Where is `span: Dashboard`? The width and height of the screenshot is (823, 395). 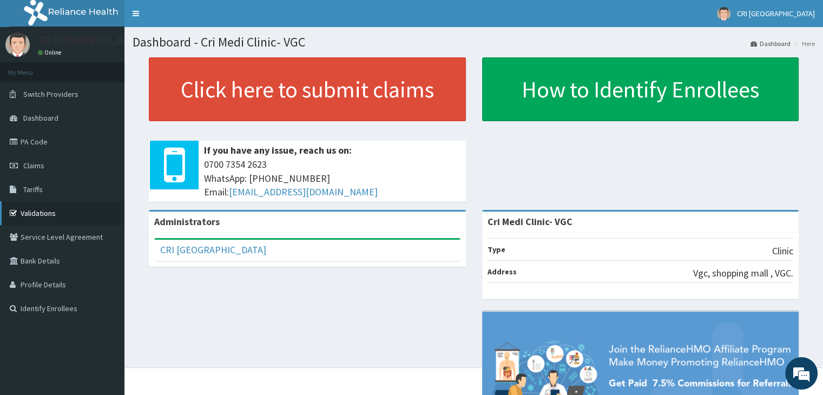
span: Dashboard is located at coordinates (41, 118).